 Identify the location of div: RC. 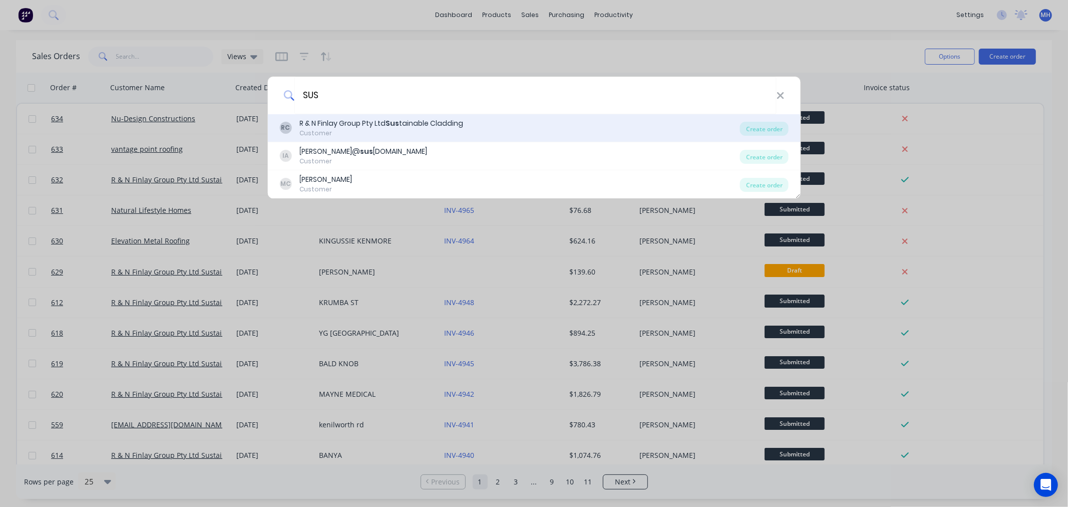
(285, 128).